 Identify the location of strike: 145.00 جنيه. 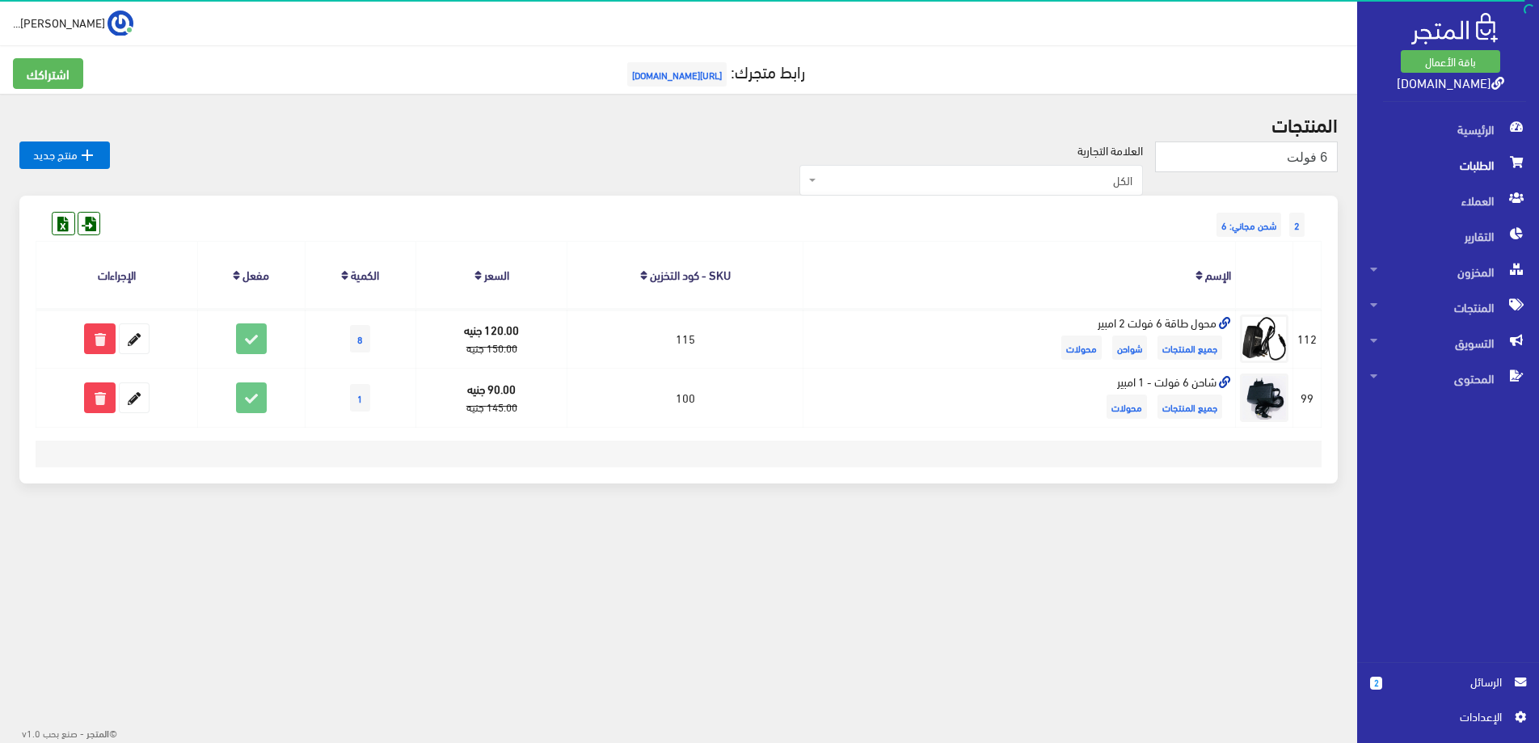
(492, 407).